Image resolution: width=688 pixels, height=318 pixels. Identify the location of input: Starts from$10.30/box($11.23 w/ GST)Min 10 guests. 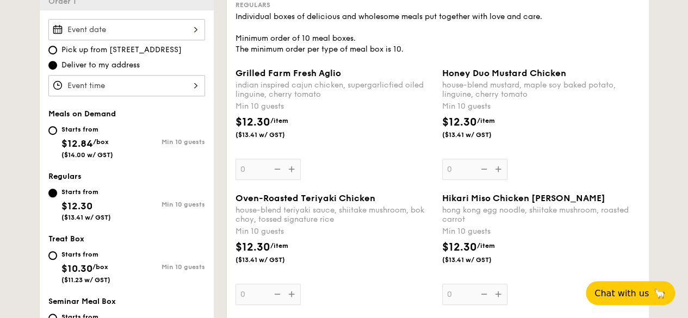
(53, 256).